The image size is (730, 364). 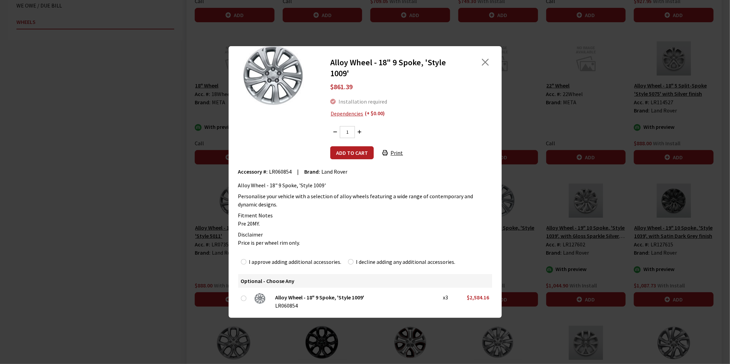 I want to click on button: Print, so click(x=392, y=153).